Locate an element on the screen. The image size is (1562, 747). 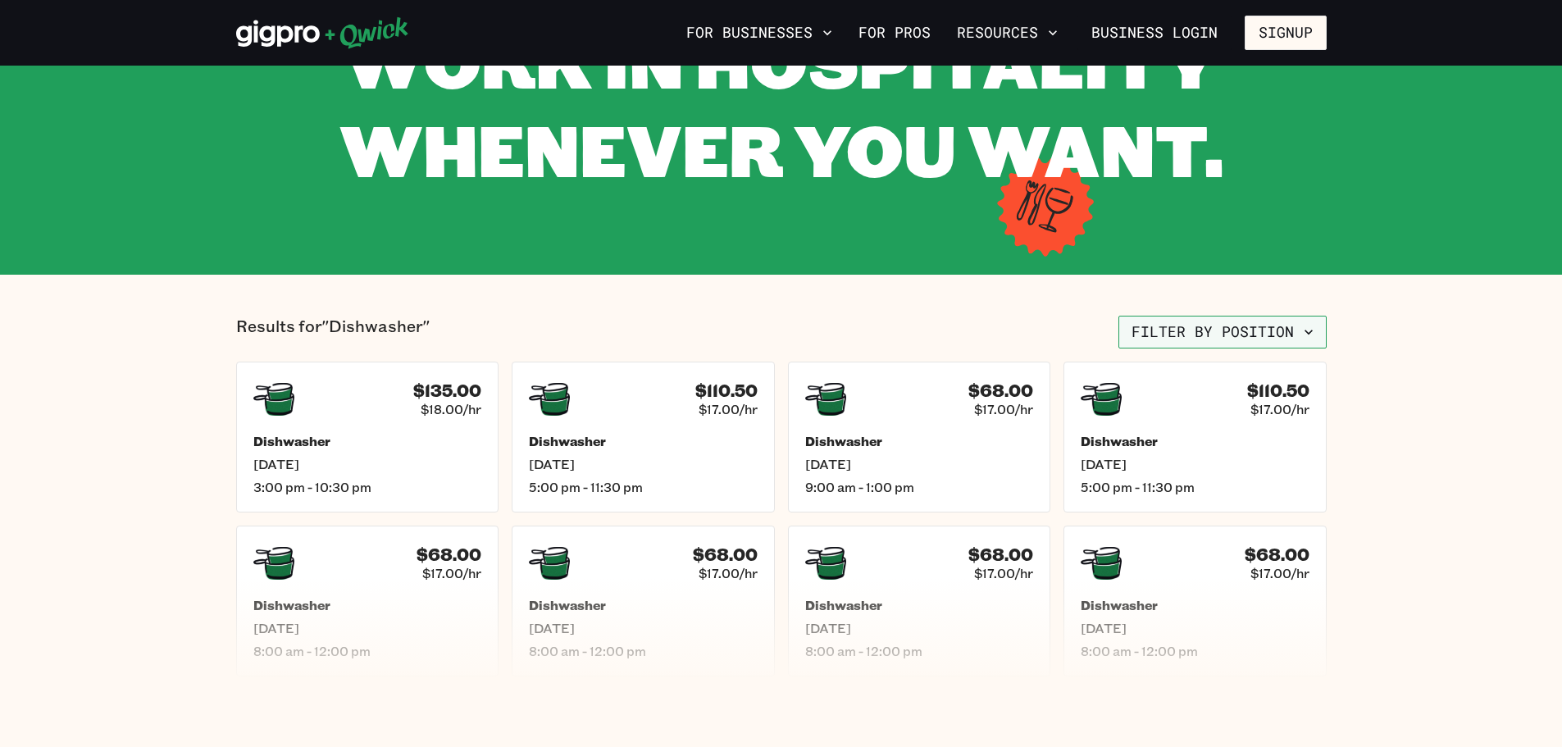
button: Resources is located at coordinates (1007, 33).